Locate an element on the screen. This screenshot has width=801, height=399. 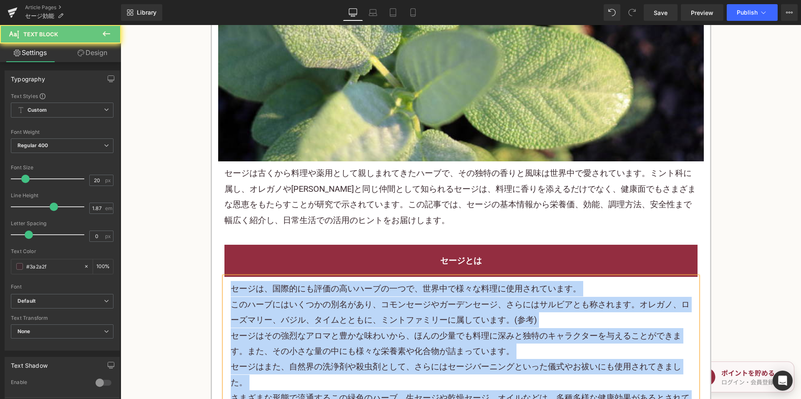
div: Font Size is located at coordinates (62, 168).